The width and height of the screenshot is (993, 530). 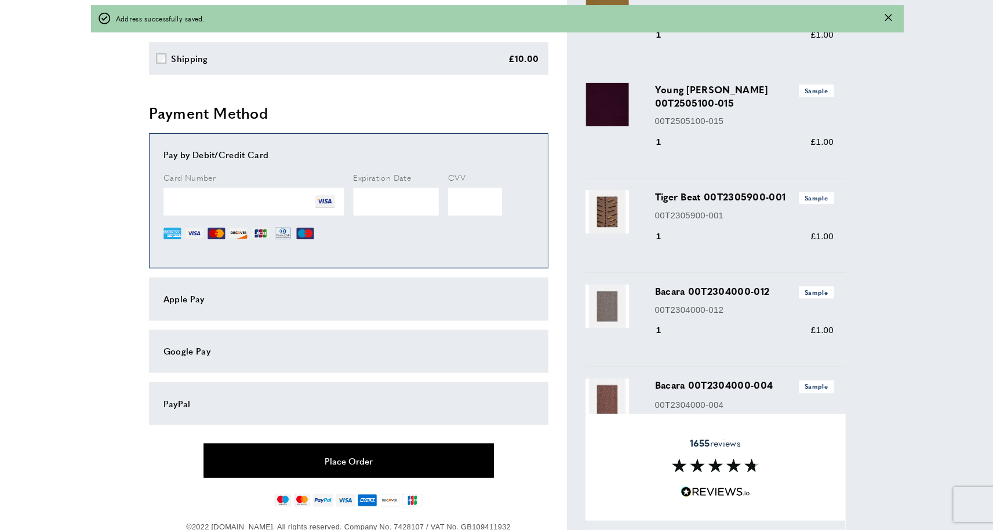 I want to click on div: Pay by Debit/Credit Card, so click(x=348, y=155).